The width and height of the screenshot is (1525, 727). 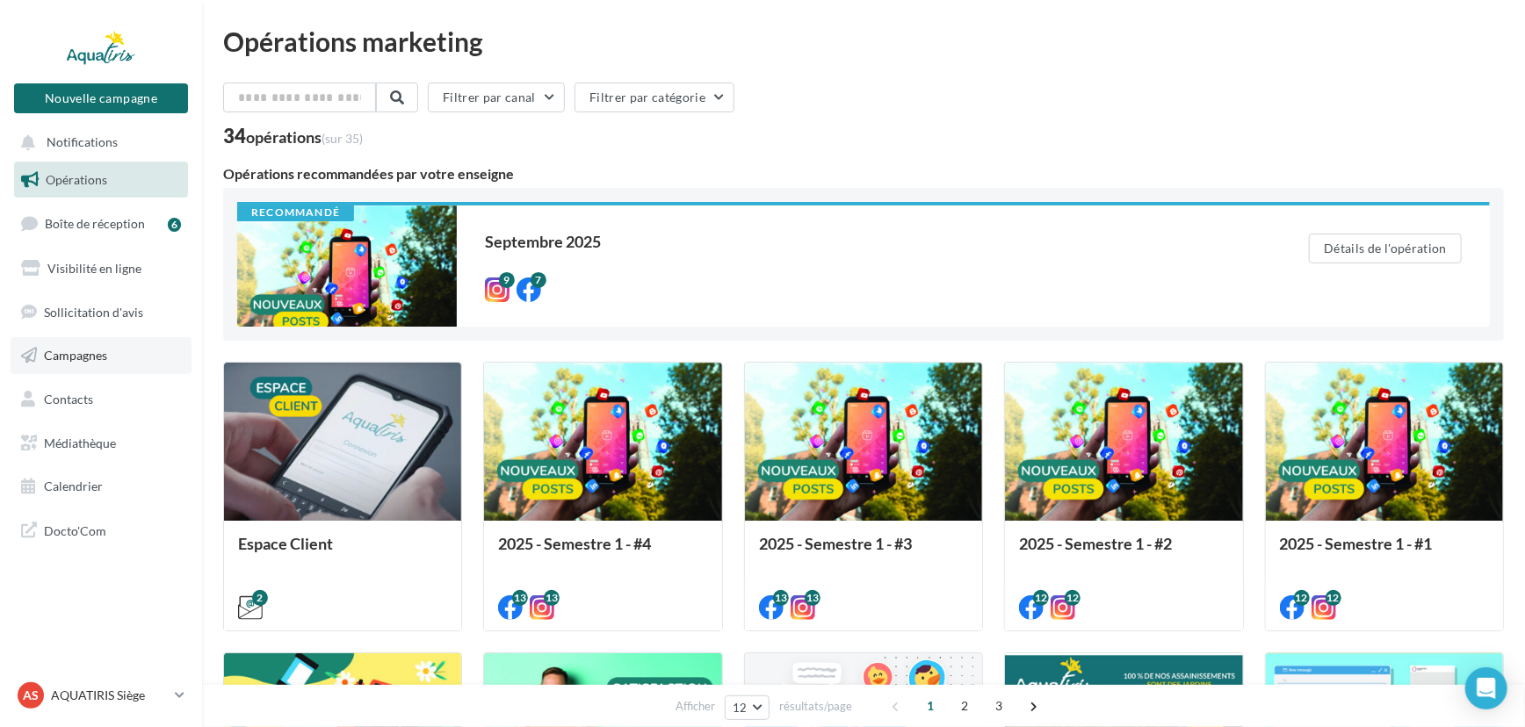 I want to click on span: Sollicitation d'avis, so click(x=93, y=311).